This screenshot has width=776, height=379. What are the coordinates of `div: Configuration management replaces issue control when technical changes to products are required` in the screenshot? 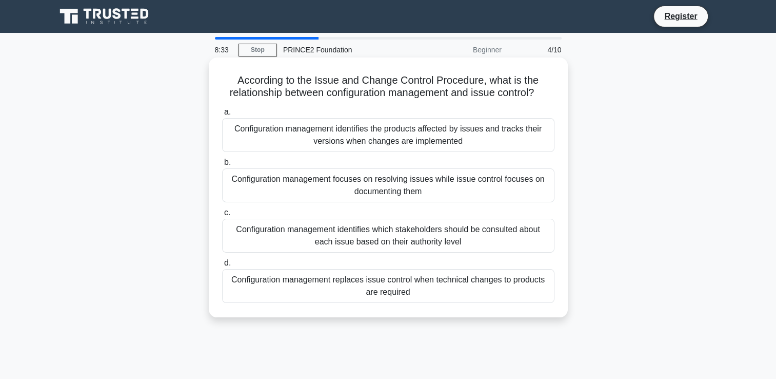 It's located at (388, 286).